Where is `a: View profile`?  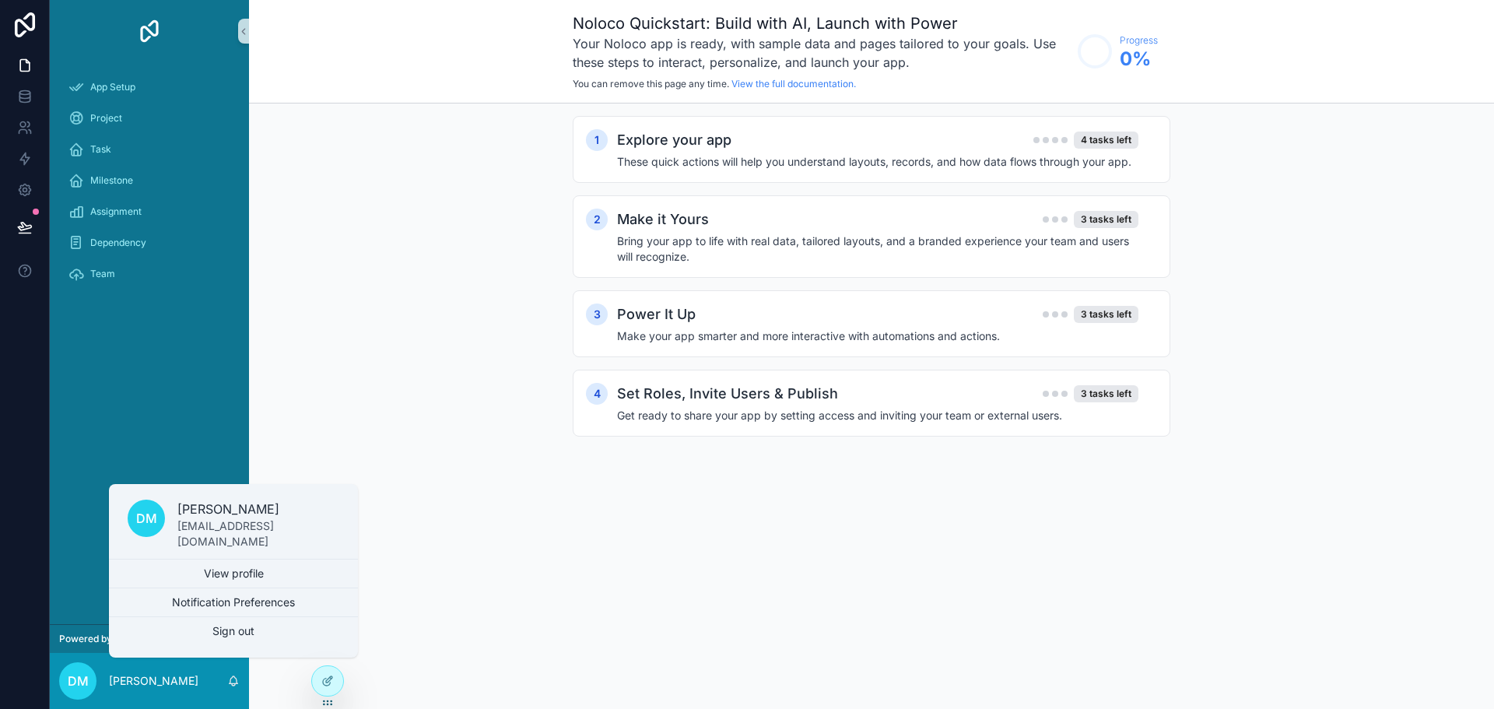
a: View profile is located at coordinates (233, 574).